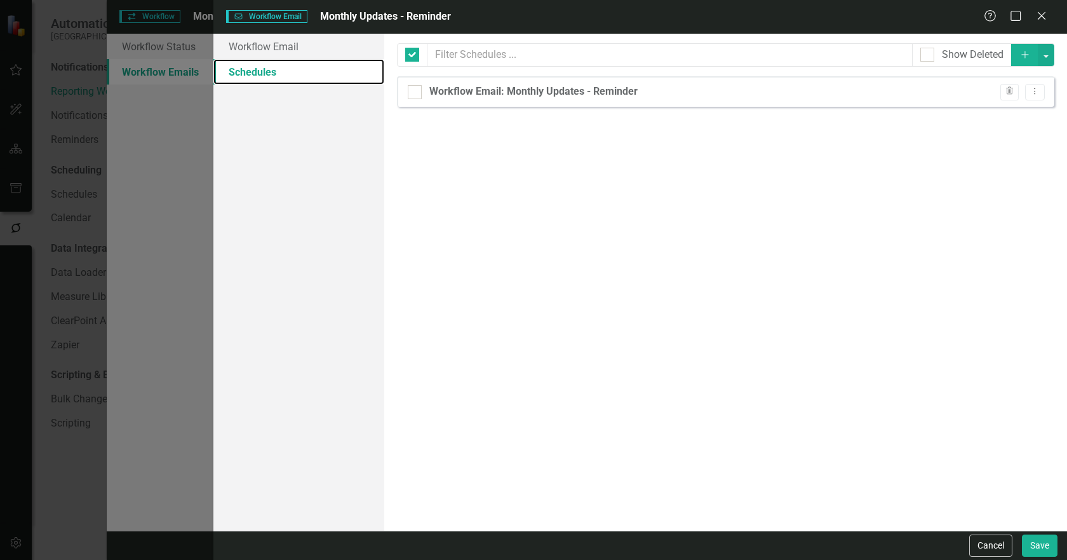 This screenshot has width=1067, height=560. What do you see at coordinates (298, 46) in the screenshot?
I see `a: Workflow Email` at bounding box center [298, 46].